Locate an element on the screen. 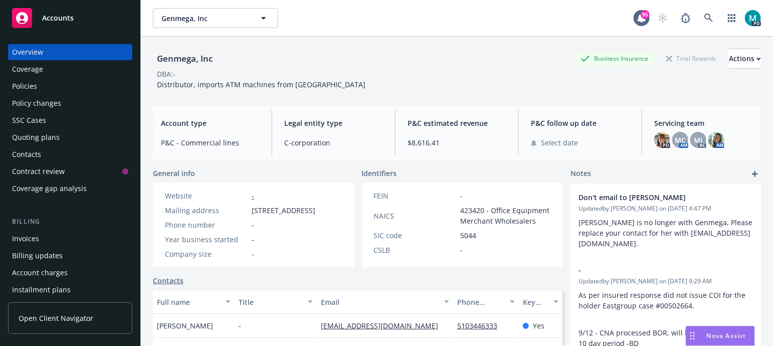 The height and width of the screenshot is (346, 773). div: Genmega, Inc is located at coordinates (184, 59).